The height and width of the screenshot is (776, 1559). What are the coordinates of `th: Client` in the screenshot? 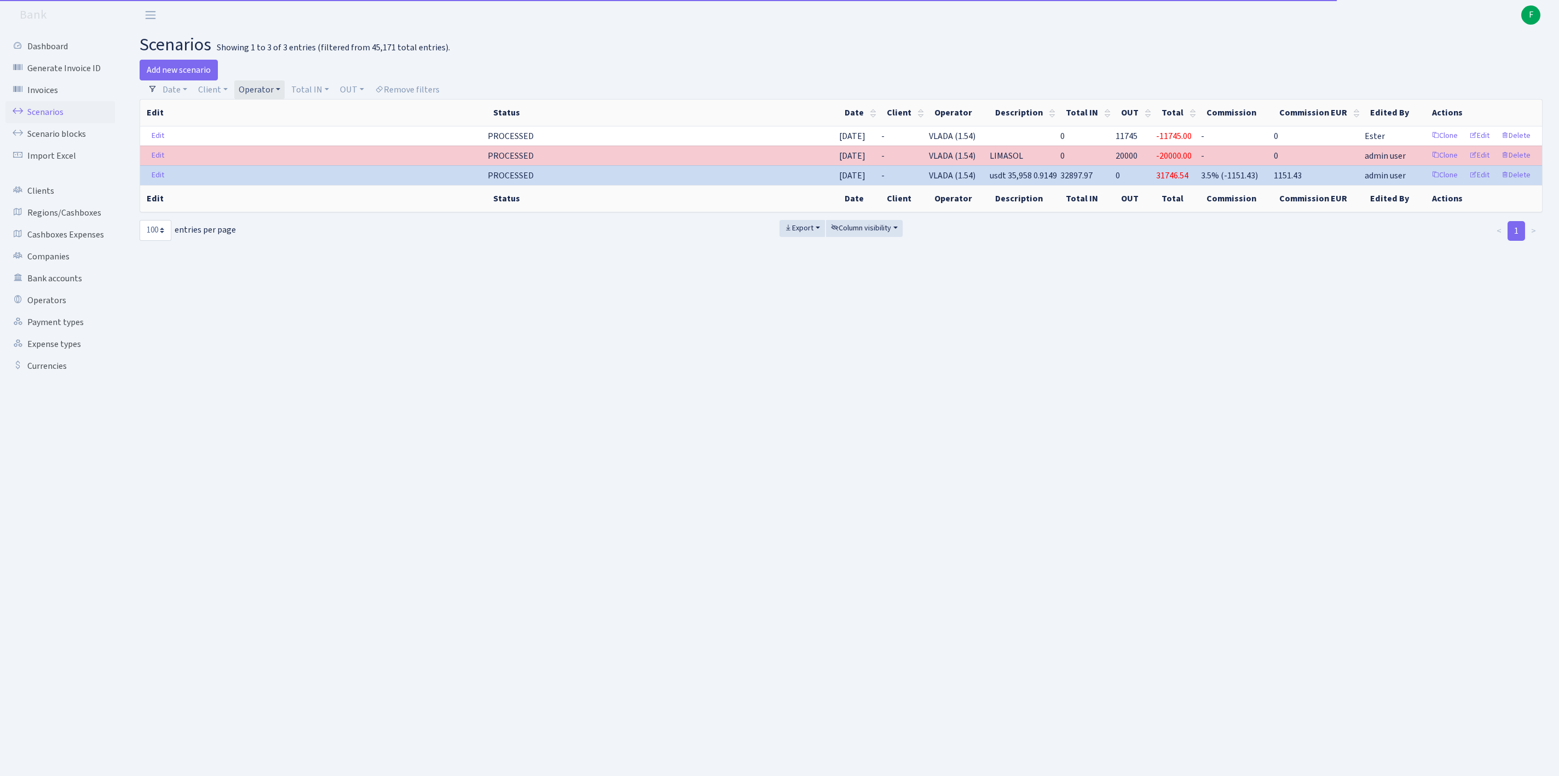 It's located at (904, 198).